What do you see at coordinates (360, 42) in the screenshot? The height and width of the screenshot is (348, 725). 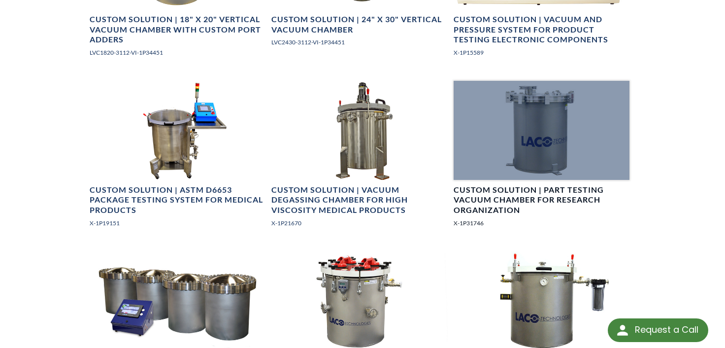 I see `p: LVC2430-3112-VI-1P34451` at bounding box center [360, 42].